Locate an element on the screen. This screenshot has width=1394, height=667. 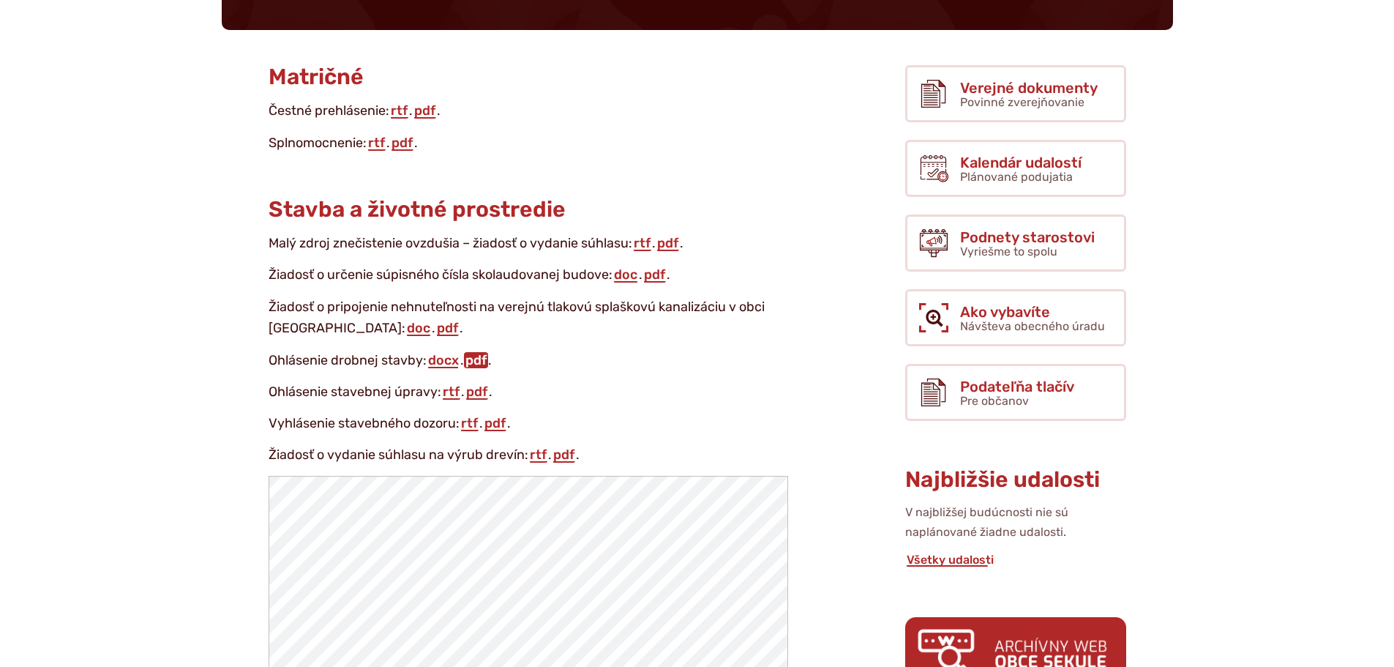
span: Návšteva obecného úradu is located at coordinates (1032, 326).